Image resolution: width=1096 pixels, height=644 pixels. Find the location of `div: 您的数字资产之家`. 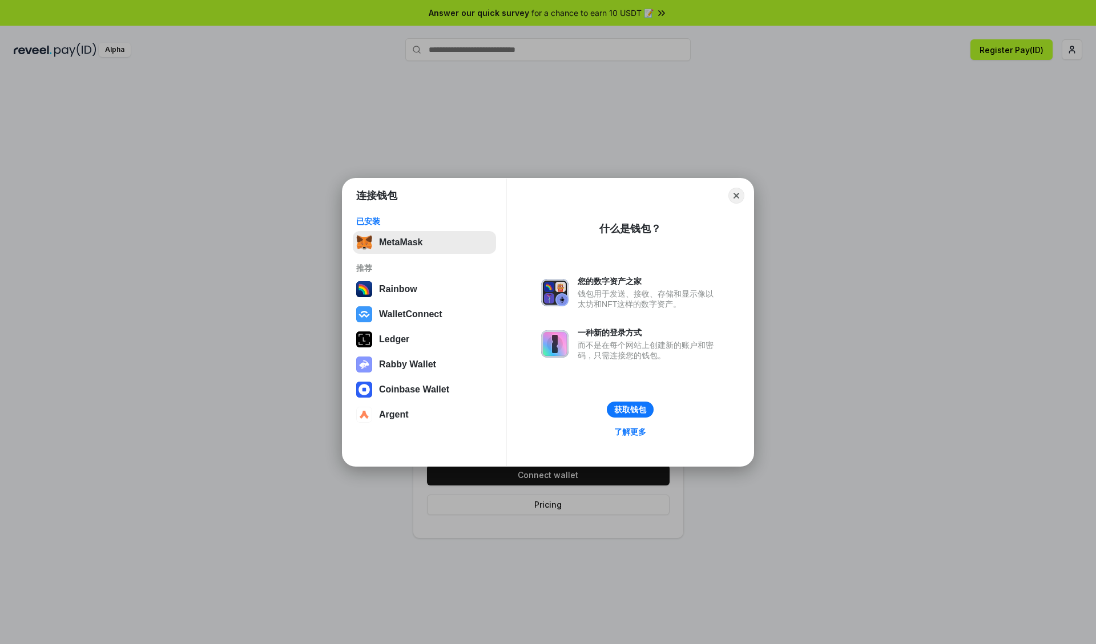

div: 您的数字资产之家 is located at coordinates (648, 281).